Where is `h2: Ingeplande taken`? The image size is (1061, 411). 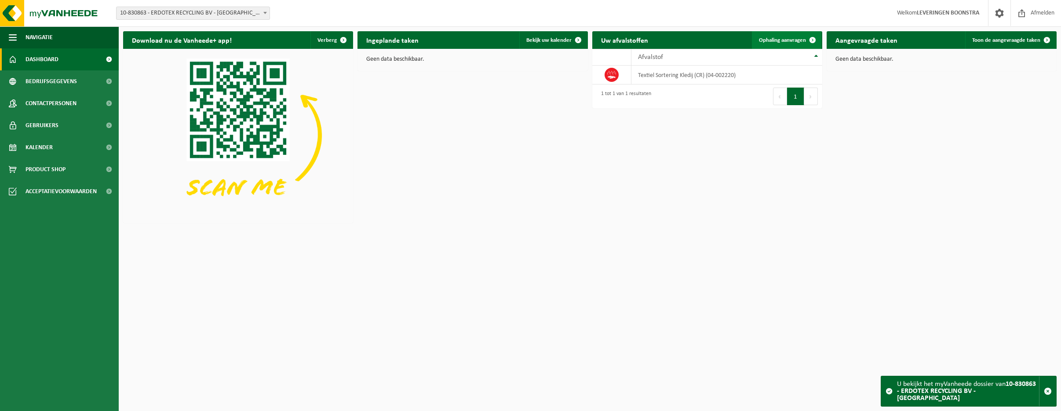
h2: Ingeplande taken is located at coordinates (392, 40).